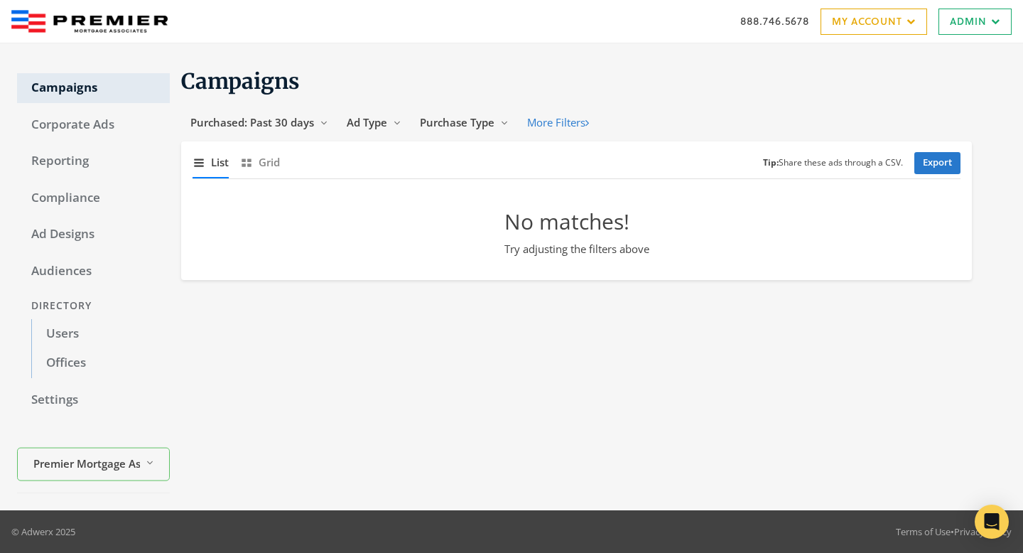 This screenshot has width=1023, height=553. I want to click on a: My Account, so click(874, 21).